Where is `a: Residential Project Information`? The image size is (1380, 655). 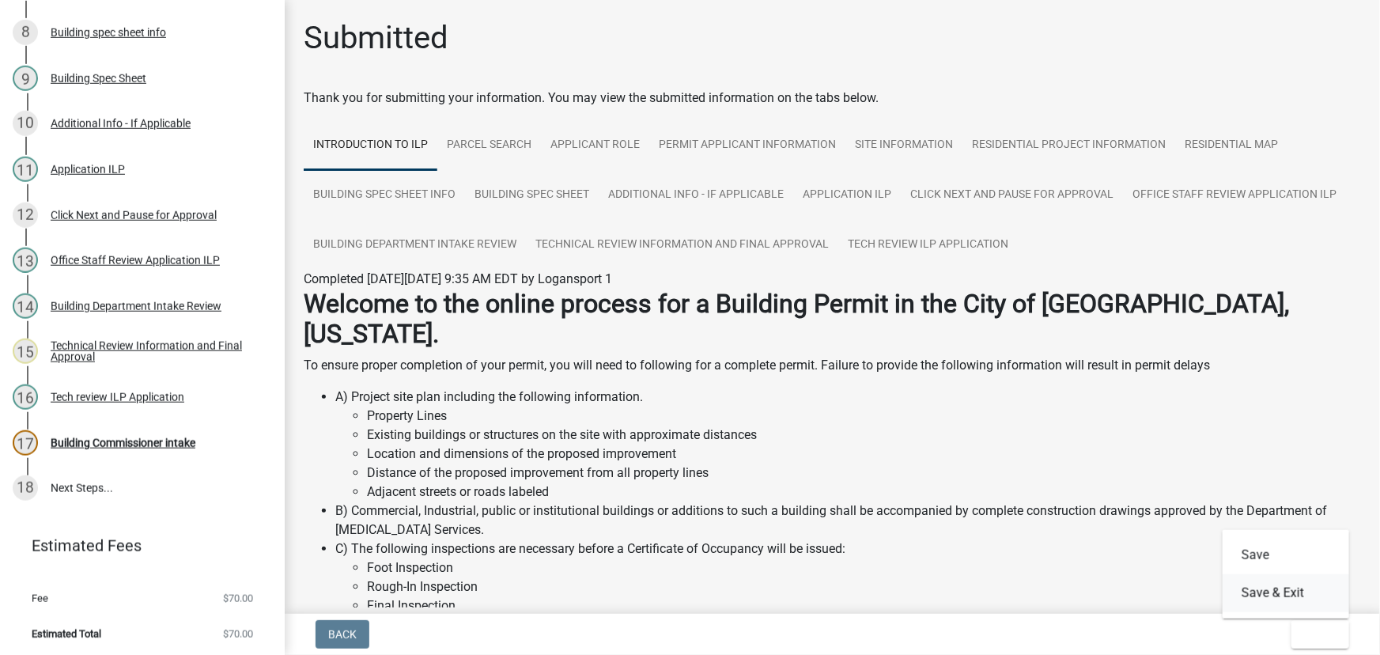
a: Residential Project Information is located at coordinates (1068, 145).